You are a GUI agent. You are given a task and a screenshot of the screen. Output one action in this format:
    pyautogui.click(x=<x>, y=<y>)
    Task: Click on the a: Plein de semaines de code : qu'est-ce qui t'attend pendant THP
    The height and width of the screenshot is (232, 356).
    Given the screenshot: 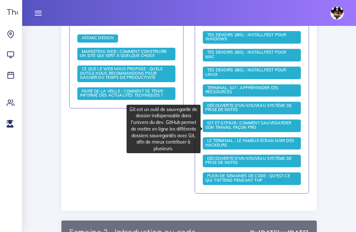 What is the action you would take?
    pyautogui.click(x=248, y=178)
    